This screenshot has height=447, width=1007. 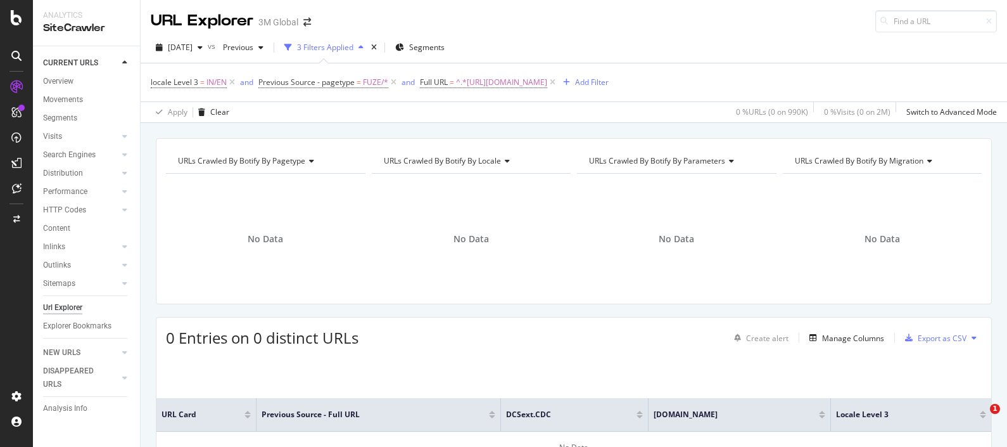 What do you see at coordinates (220, 112) in the screenshot?
I see `div: Clear` at bounding box center [220, 112].